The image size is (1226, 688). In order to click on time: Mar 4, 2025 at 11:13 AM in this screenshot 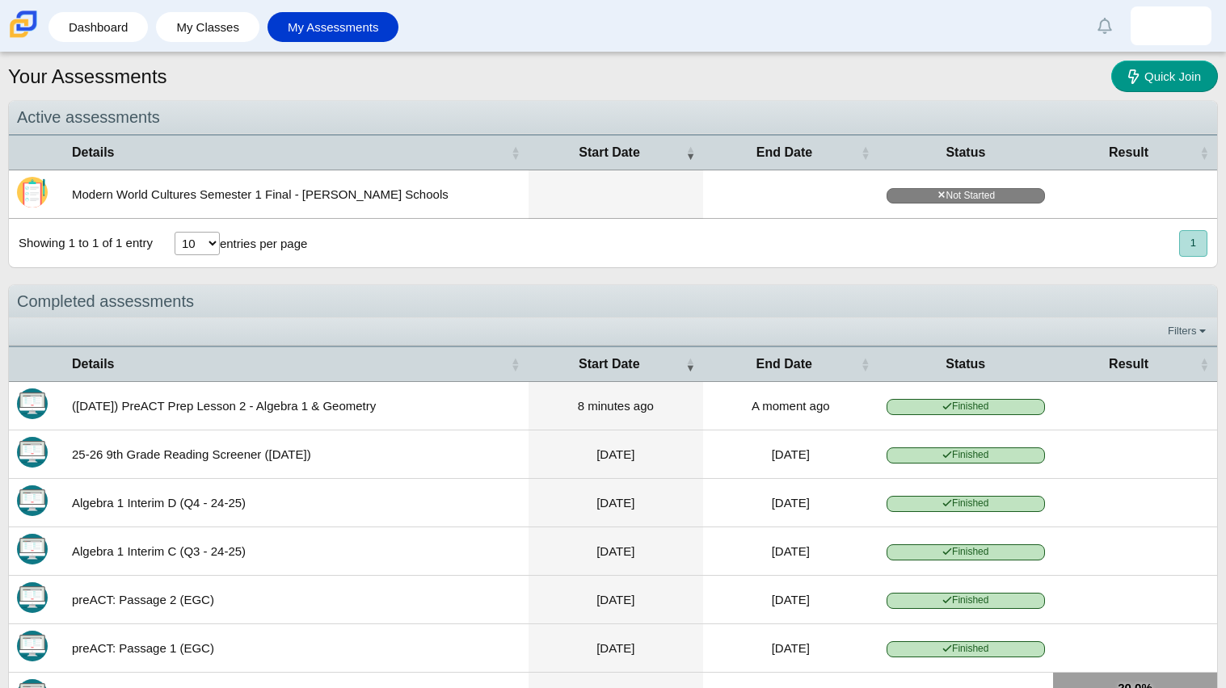, I will do `click(615, 599)`.